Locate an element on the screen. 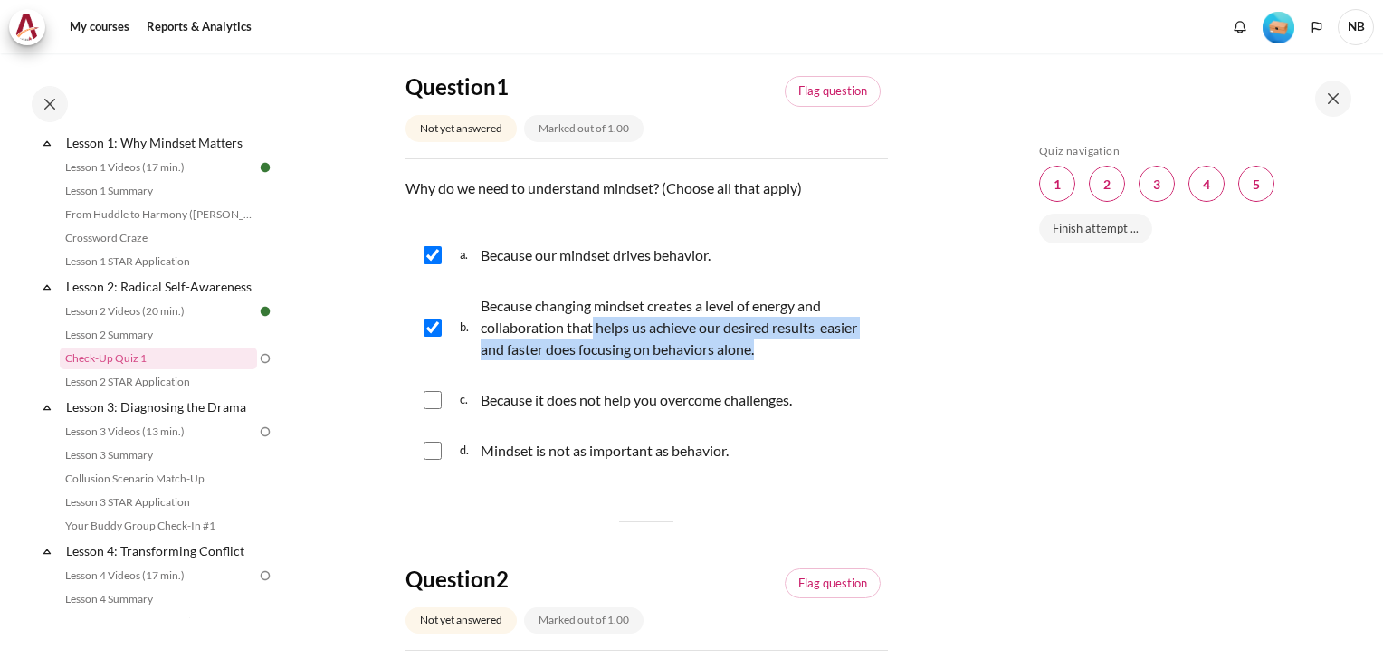 The width and height of the screenshot is (1383, 668). a: Crossword Craze is located at coordinates (158, 238).